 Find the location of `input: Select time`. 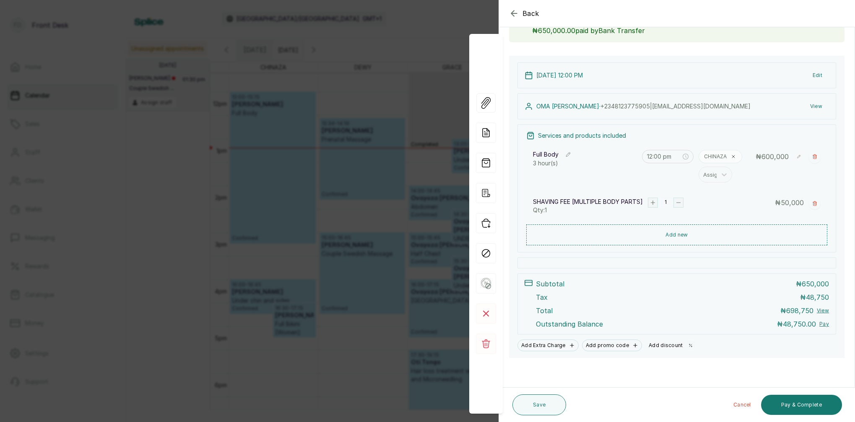

input: Select time is located at coordinates (664, 157).